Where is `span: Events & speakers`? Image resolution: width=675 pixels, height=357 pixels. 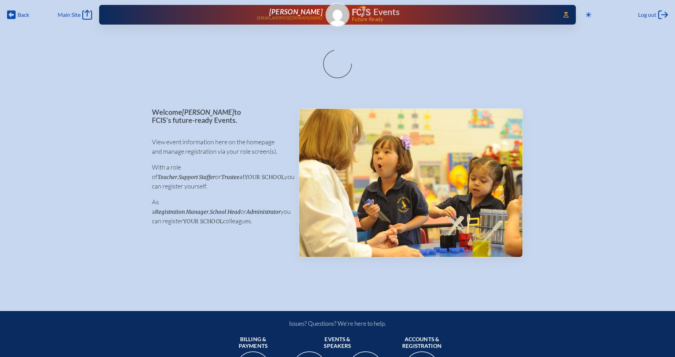
span: Events & speakers is located at coordinates (337, 343).